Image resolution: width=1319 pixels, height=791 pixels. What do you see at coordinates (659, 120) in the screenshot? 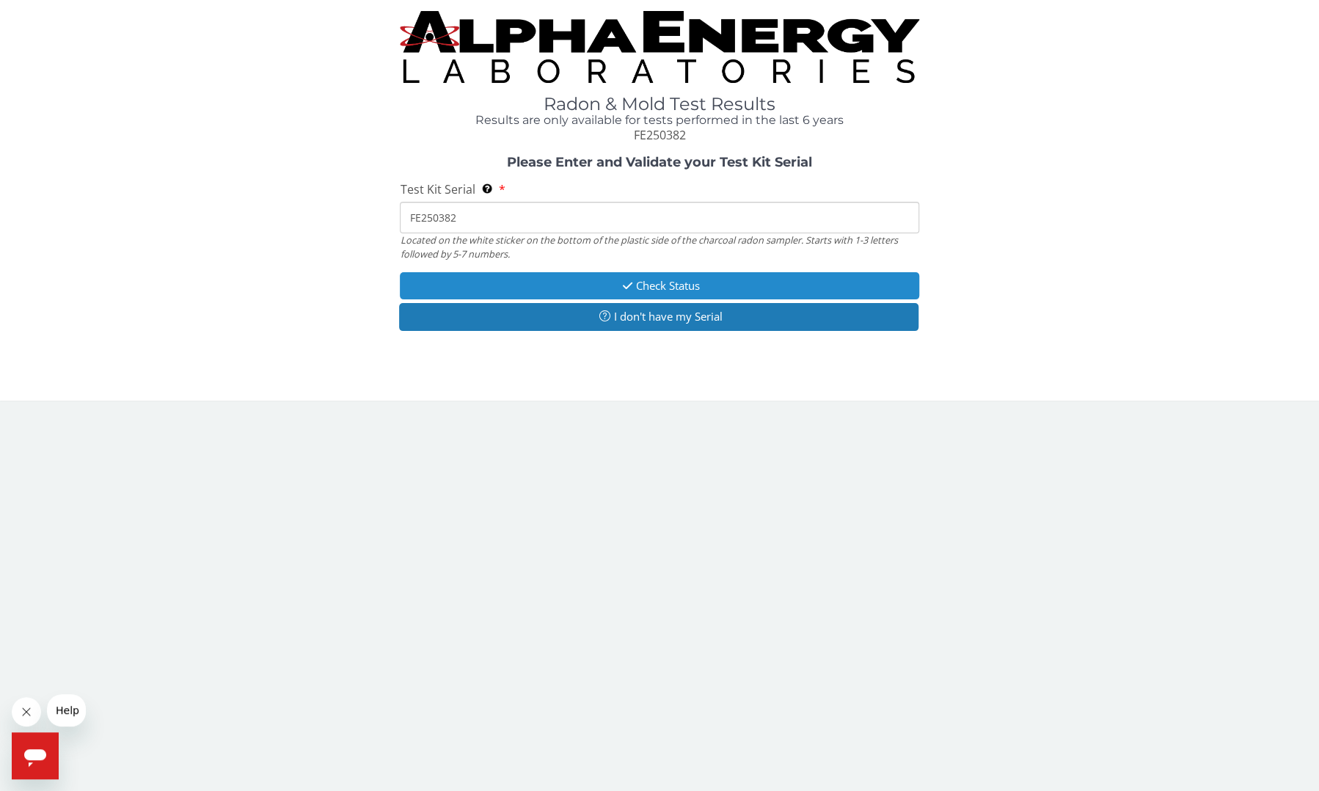
I see `h4: Results are only available for tests performed in the last 6 years` at bounding box center [659, 120].